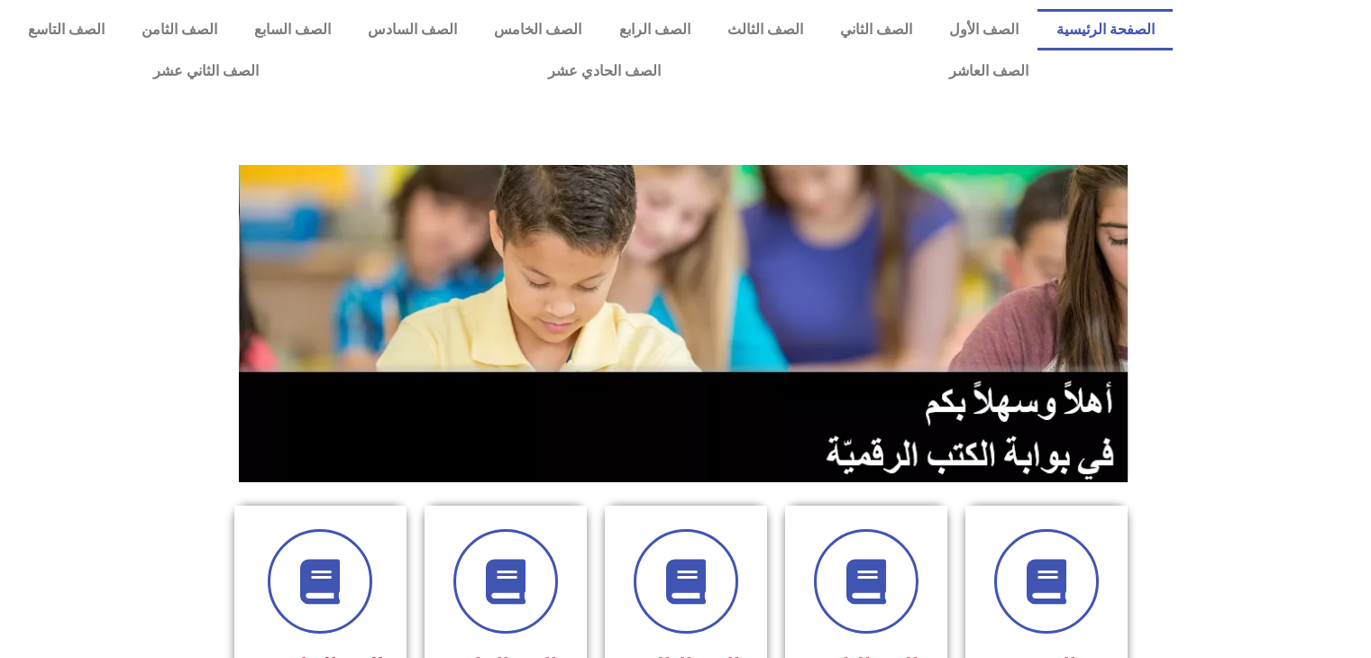  What do you see at coordinates (538, 30) in the screenshot?
I see `a: الصف الخامس` at bounding box center [538, 30].